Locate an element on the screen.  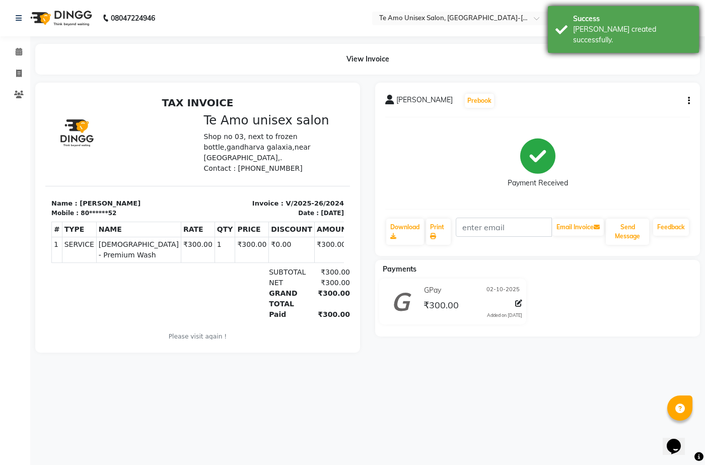
div: NET is located at coordinates (239, 190).